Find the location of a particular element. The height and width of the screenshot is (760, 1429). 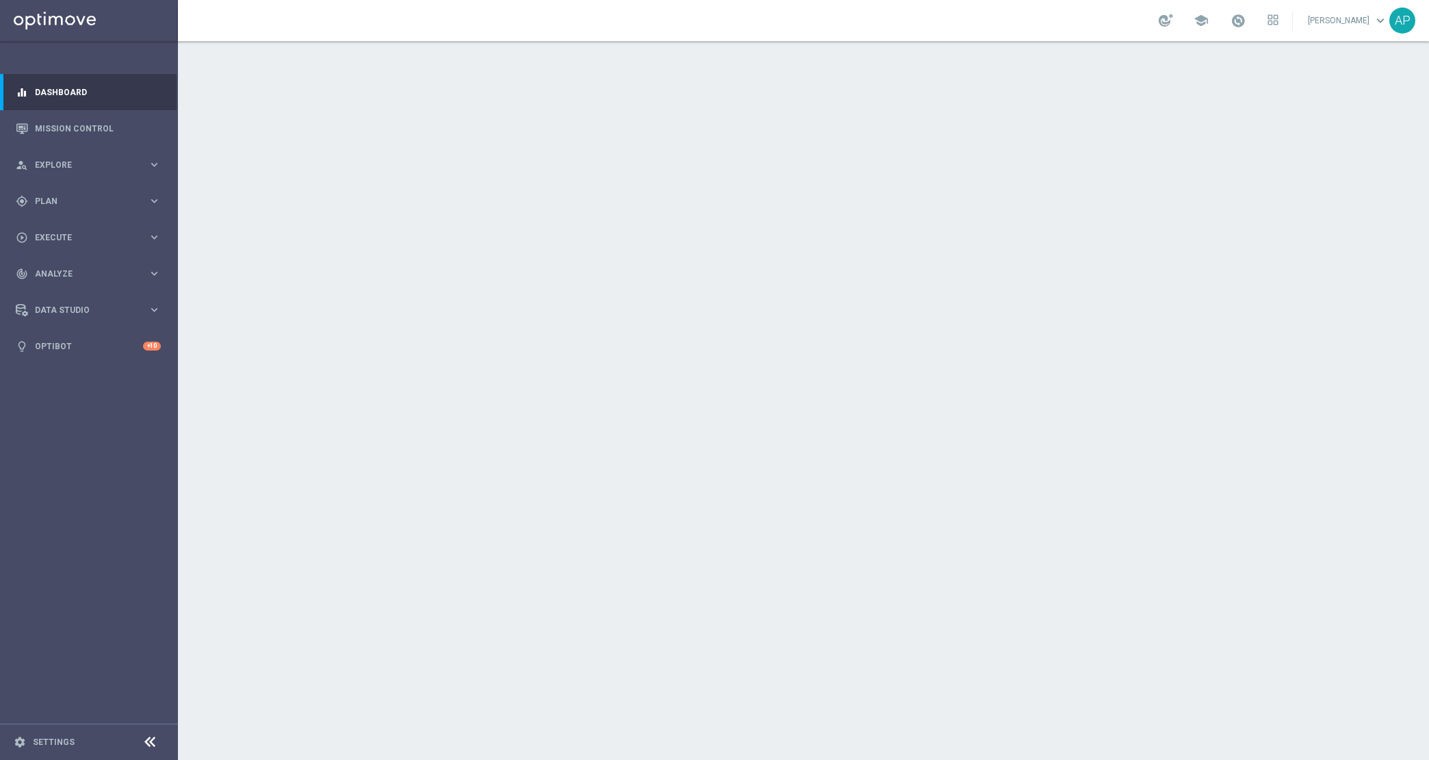

button: person_search Explore keyboard_arrow_right is located at coordinates (88, 165).